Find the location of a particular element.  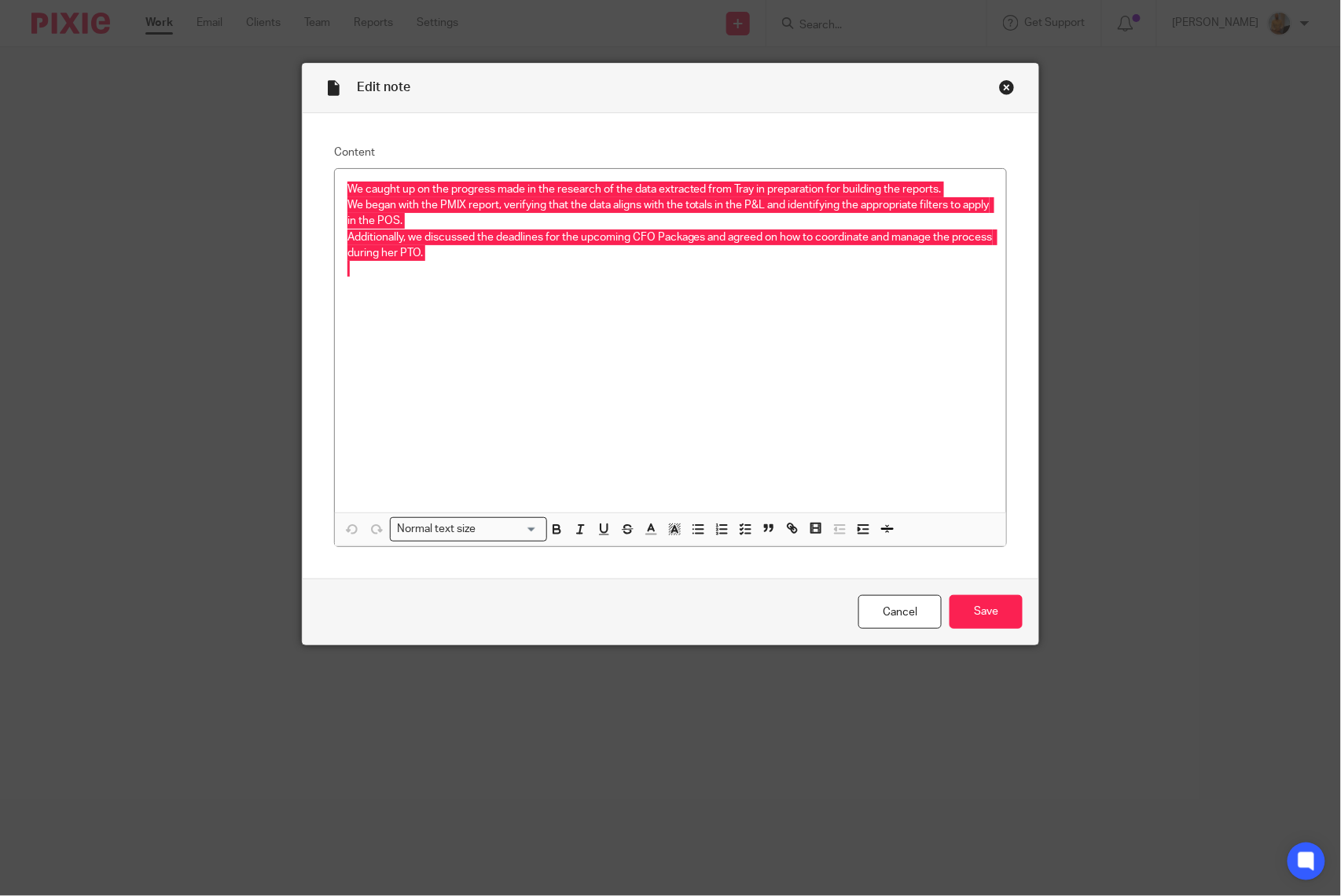

span: Normal text size is located at coordinates (436, 529).